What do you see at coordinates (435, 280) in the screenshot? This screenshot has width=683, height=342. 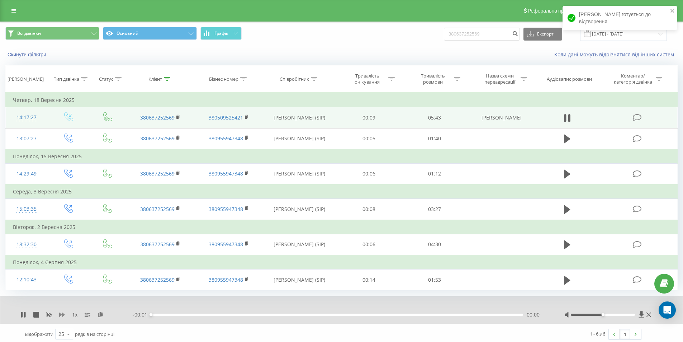 I see `td: 01:53` at bounding box center [435, 280].